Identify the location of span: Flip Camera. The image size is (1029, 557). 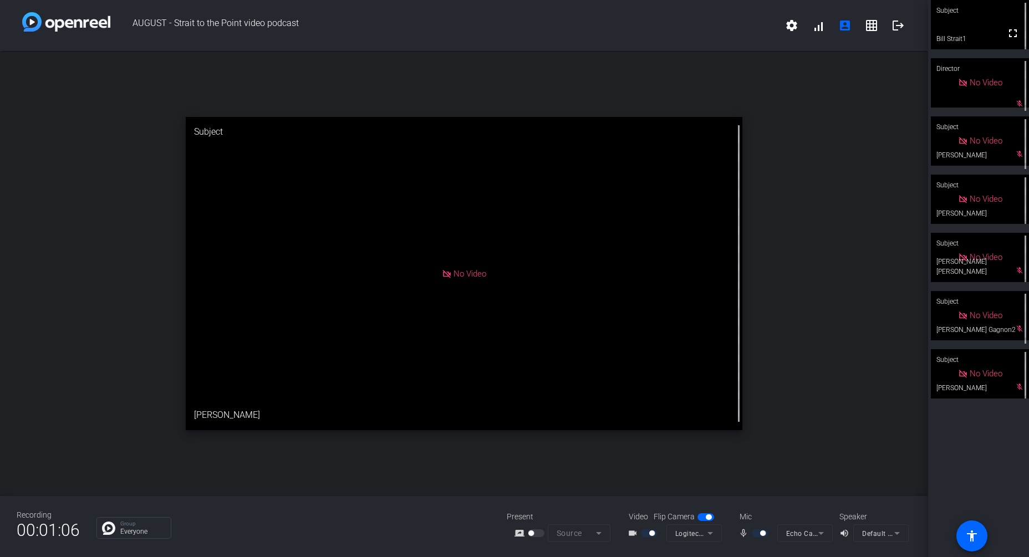
(674, 517).